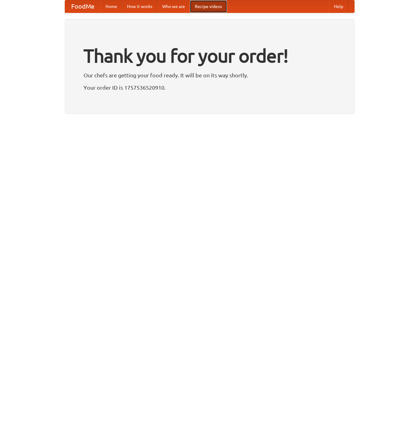 Image resolution: width=419 pixels, height=436 pixels. What do you see at coordinates (111, 6) in the screenshot?
I see `a: Home` at bounding box center [111, 6].